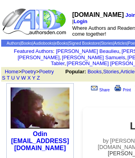 The height and width of the screenshot is (158, 135). I want to click on a: eBooks, so click(61, 43).